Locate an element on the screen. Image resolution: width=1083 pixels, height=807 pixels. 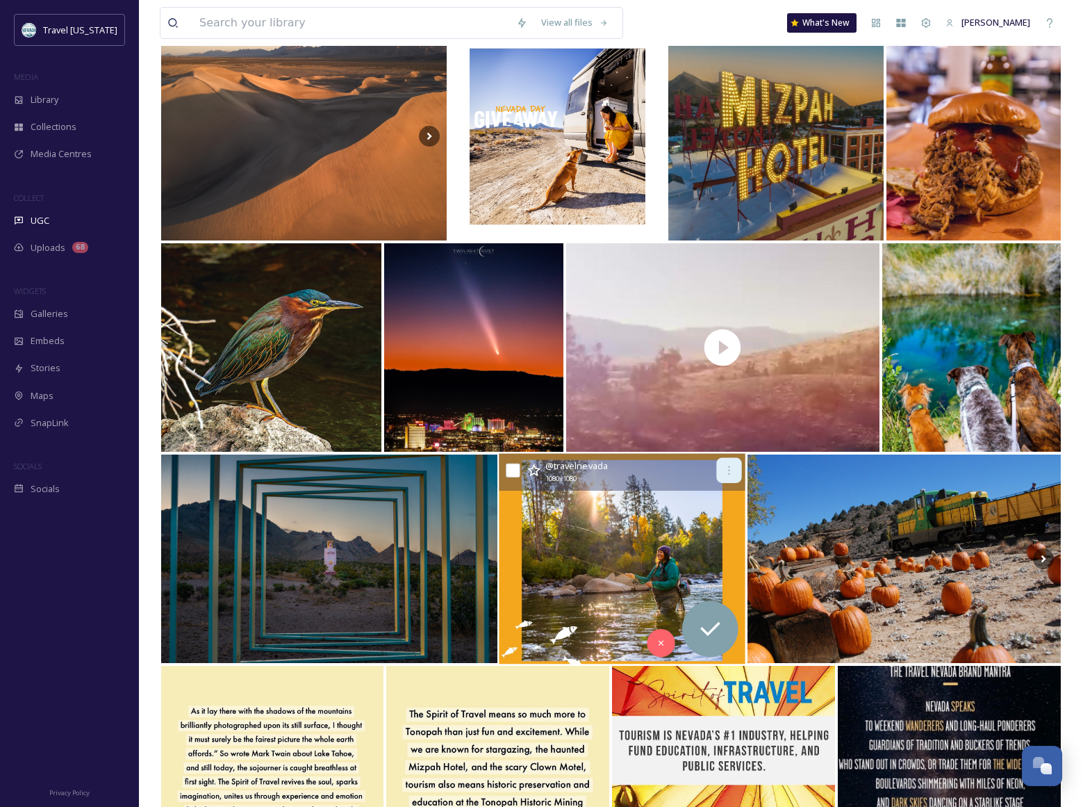
span: WIDGETS is located at coordinates (30, 290).